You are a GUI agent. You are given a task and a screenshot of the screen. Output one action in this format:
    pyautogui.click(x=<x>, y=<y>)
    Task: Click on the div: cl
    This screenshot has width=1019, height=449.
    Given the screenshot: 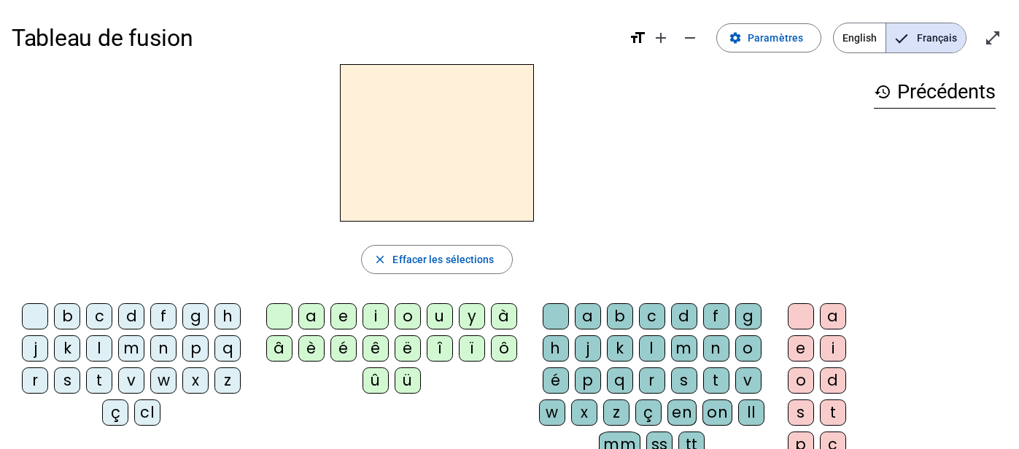 What is the action you would take?
    pyautogui.click(x=147, y=413)
    